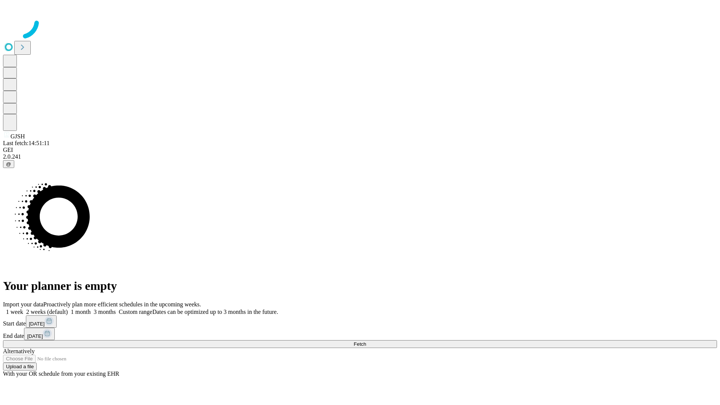 Image resolution: width=720 pixels, height=405 pixels. What do you see at coordinates (360, 344) in the screenshot?
I see `span: Fetch` at bounding box center [360, 344].